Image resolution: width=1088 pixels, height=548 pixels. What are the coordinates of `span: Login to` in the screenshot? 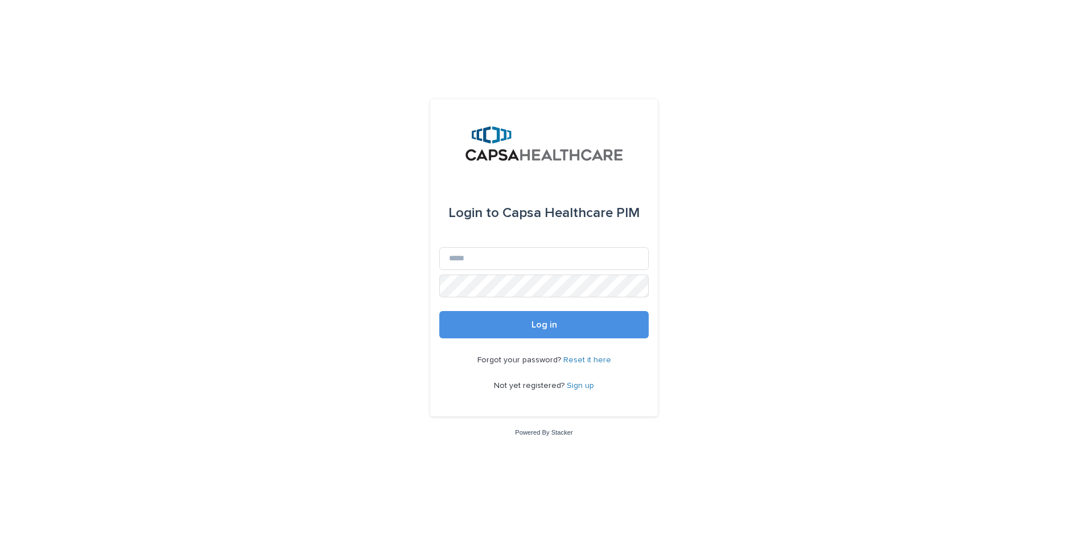 It's located at (474, 213).